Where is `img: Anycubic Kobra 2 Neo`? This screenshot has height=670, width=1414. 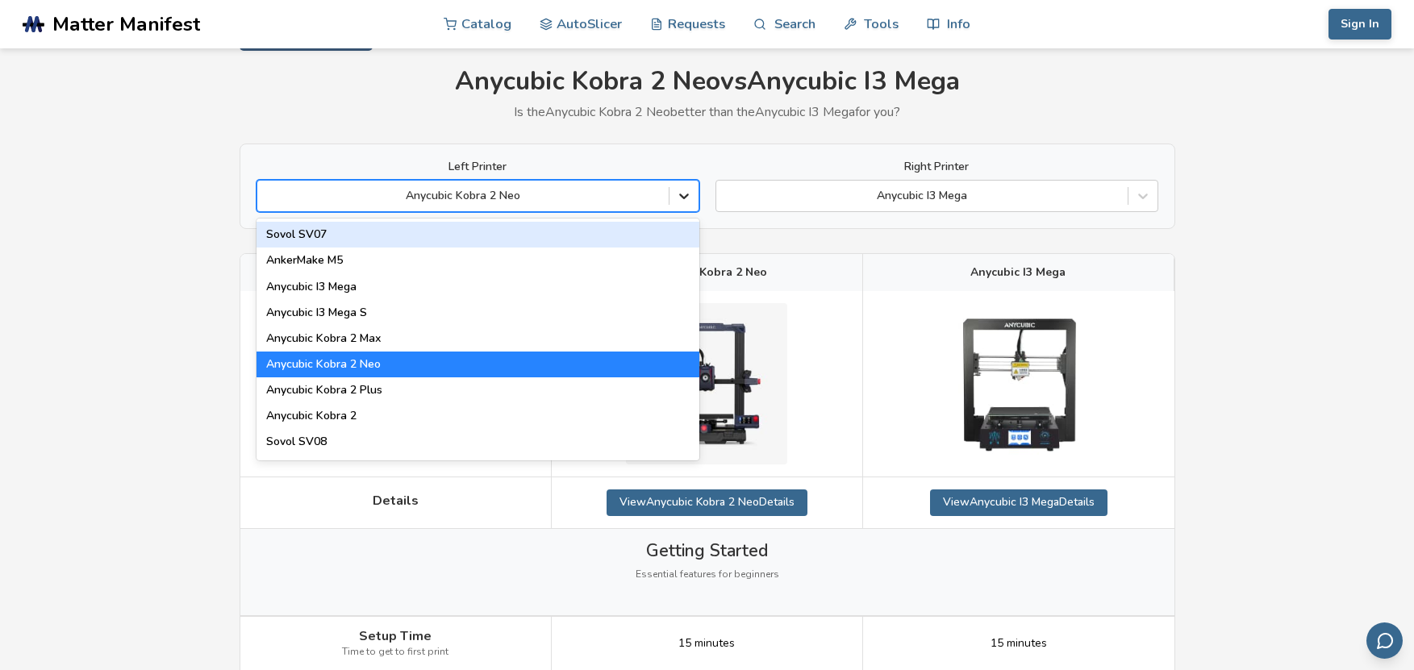 img: Anycubic Kobra 2 Neo is located at coordinates (707, 384).